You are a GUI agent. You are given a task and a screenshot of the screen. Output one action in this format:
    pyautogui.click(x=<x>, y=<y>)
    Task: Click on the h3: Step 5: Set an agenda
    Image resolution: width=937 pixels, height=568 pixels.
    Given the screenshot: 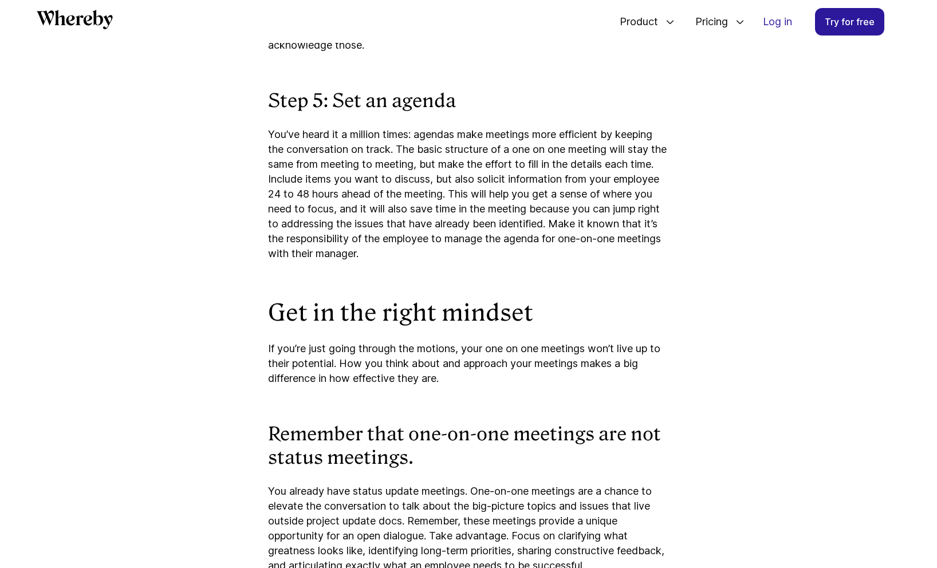 What is the action you would take?
    pyautogui.click(x=468, y=101)
    